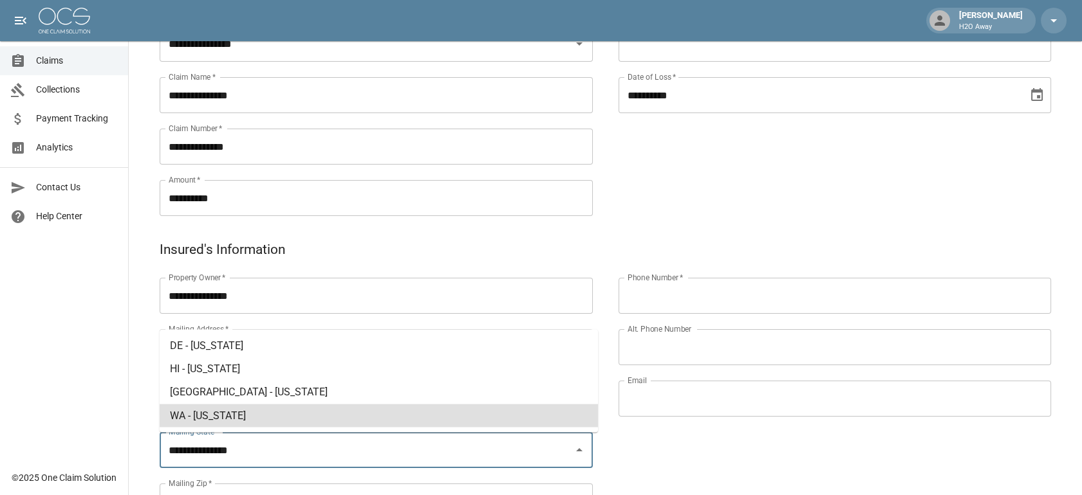  Describe the element at coordinates (651, 77) in the screenshot. I see `label: Date of Loss` at that location.